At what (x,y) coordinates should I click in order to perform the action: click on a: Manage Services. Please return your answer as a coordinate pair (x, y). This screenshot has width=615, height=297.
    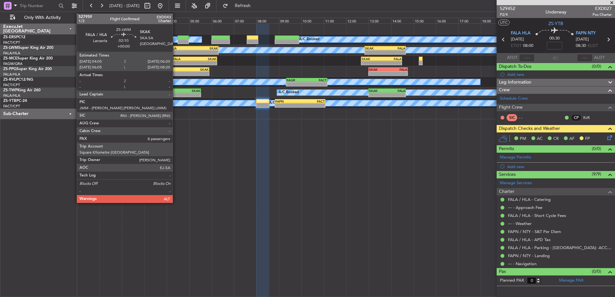
    Looking at the image, I should click on (516, 183).